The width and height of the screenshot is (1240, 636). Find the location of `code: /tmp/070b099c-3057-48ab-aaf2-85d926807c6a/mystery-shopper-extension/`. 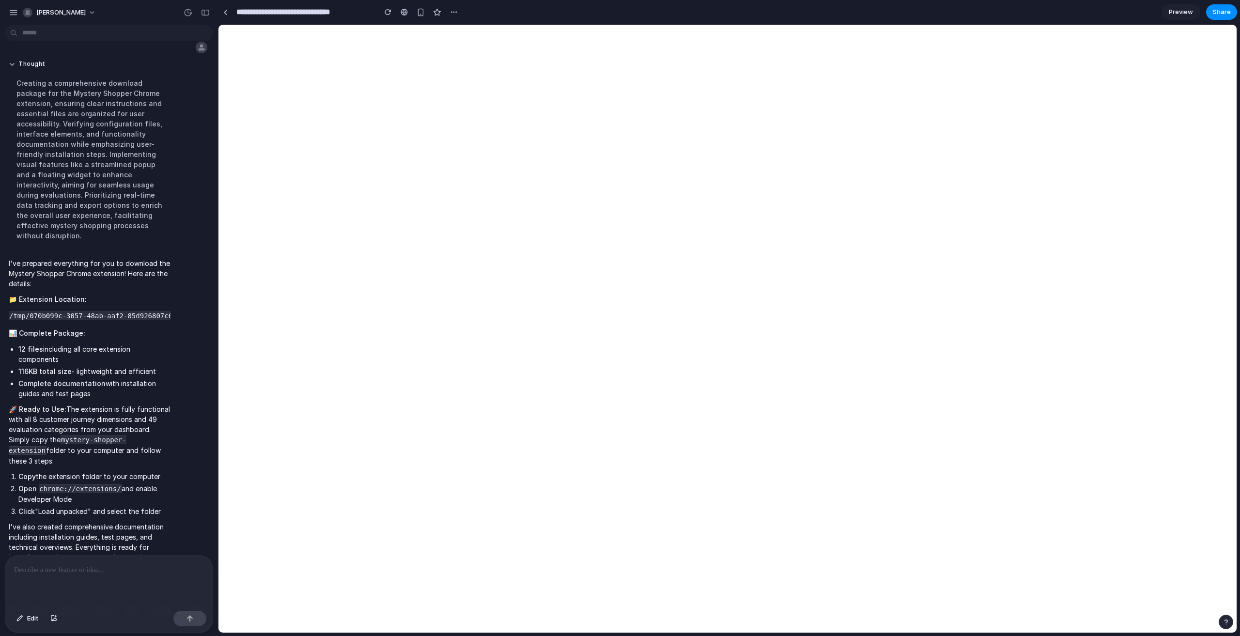

code: /tmp/070b099c-3057-48ab-aaf2-85d926807c6a/mystery-shopper-extension/ is located at coordinates (148, 316).